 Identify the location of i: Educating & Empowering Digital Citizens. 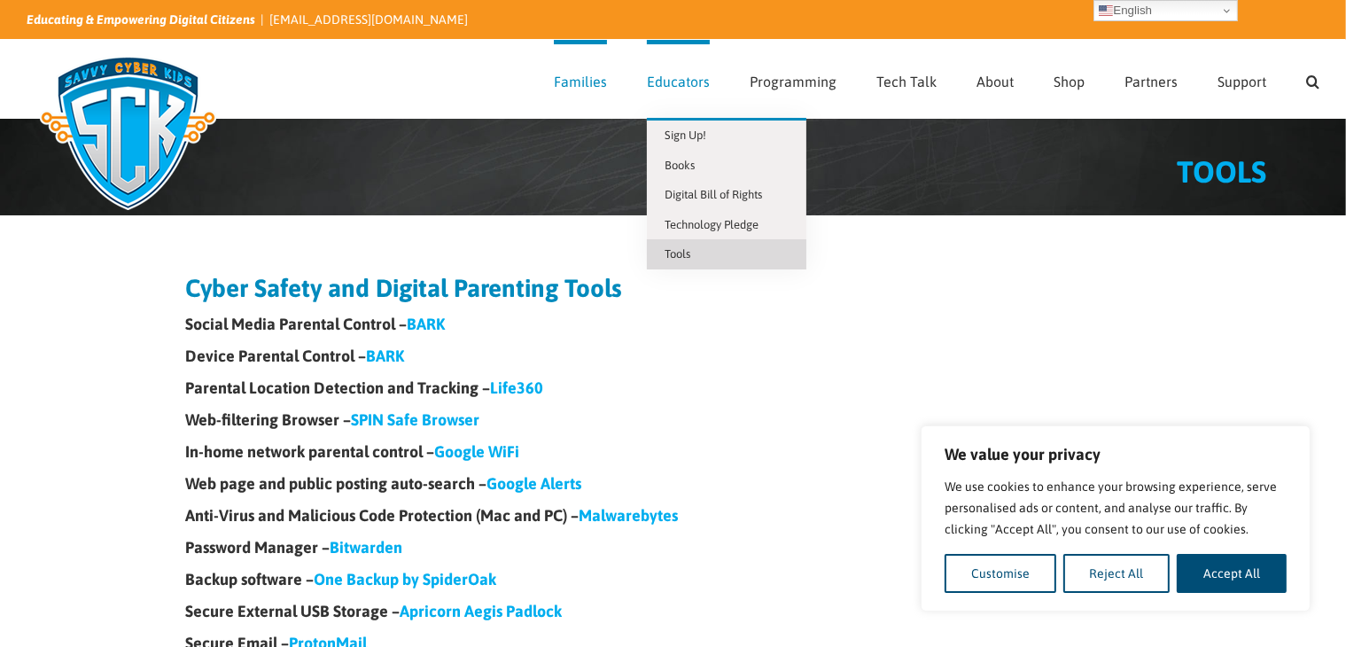
(141, 19).